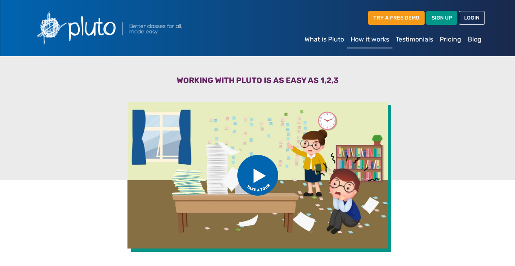  I want to click on a: TRY A FREE DEMO, so click(396, 17).